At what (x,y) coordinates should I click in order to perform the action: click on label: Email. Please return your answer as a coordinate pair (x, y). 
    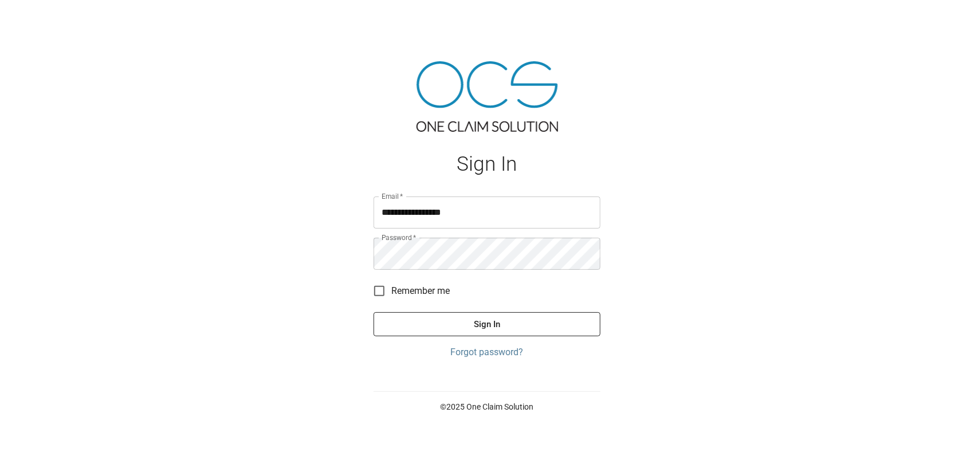
    Looking at the image, I should click on (392, 196).